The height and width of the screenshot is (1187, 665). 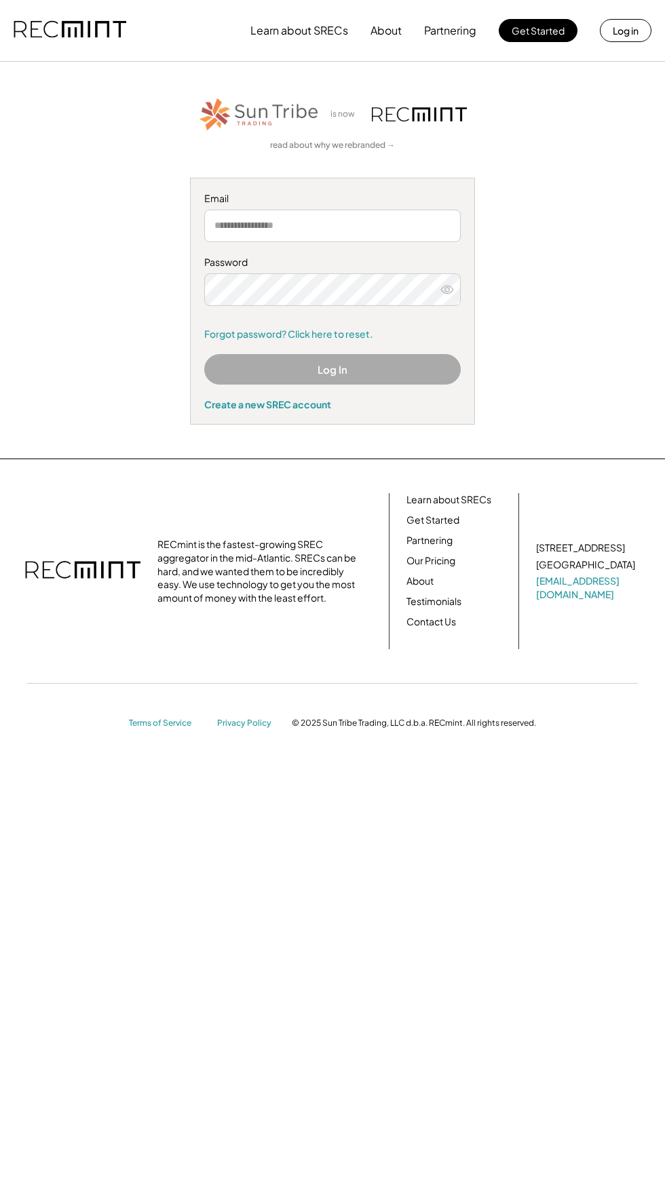 What do you see at coordinates (332, 199) in the screenshot?
I see `div: Email` at bounding box center [332, 199].